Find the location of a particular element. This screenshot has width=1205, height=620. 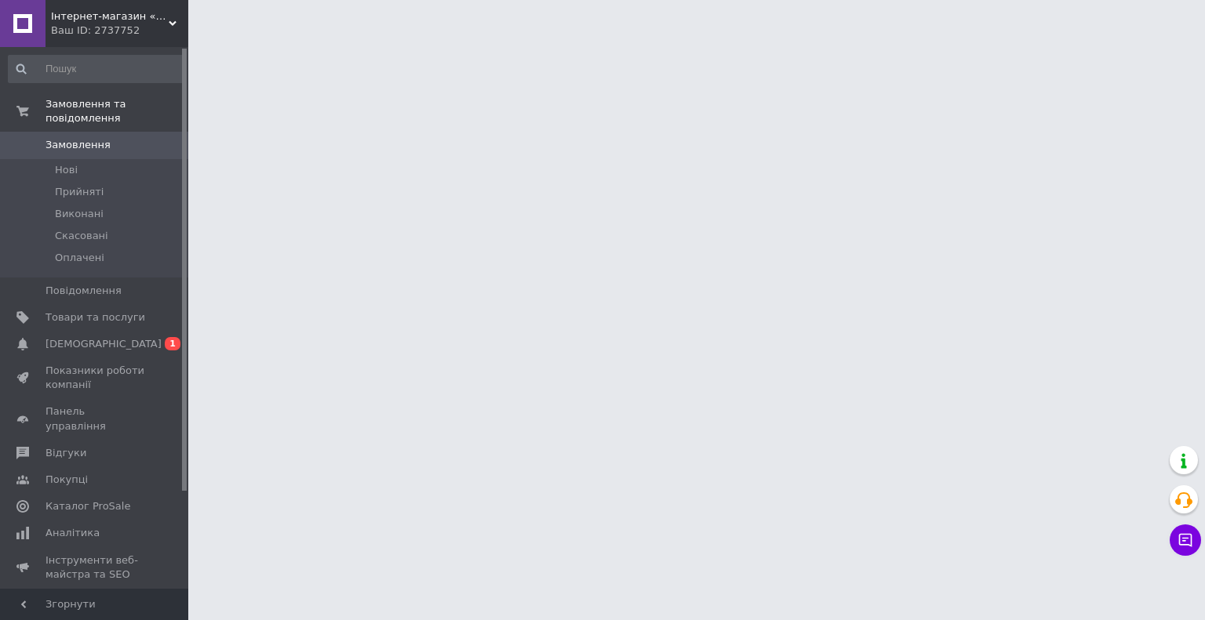

span: Повідомлення is located at coordinates (83, 291).